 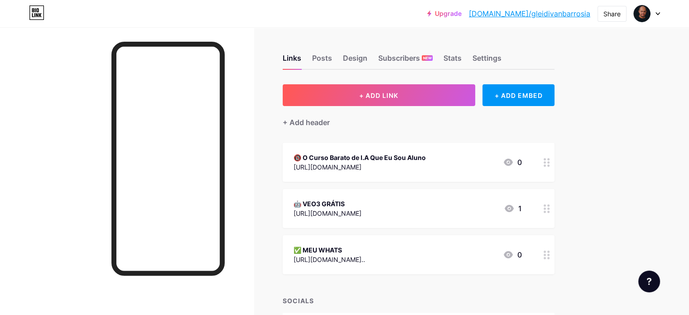 What do you see at coordinates (379, 95) in the screenshot?
I see `button: + ADD LINK` at bounding box center [379, 95].